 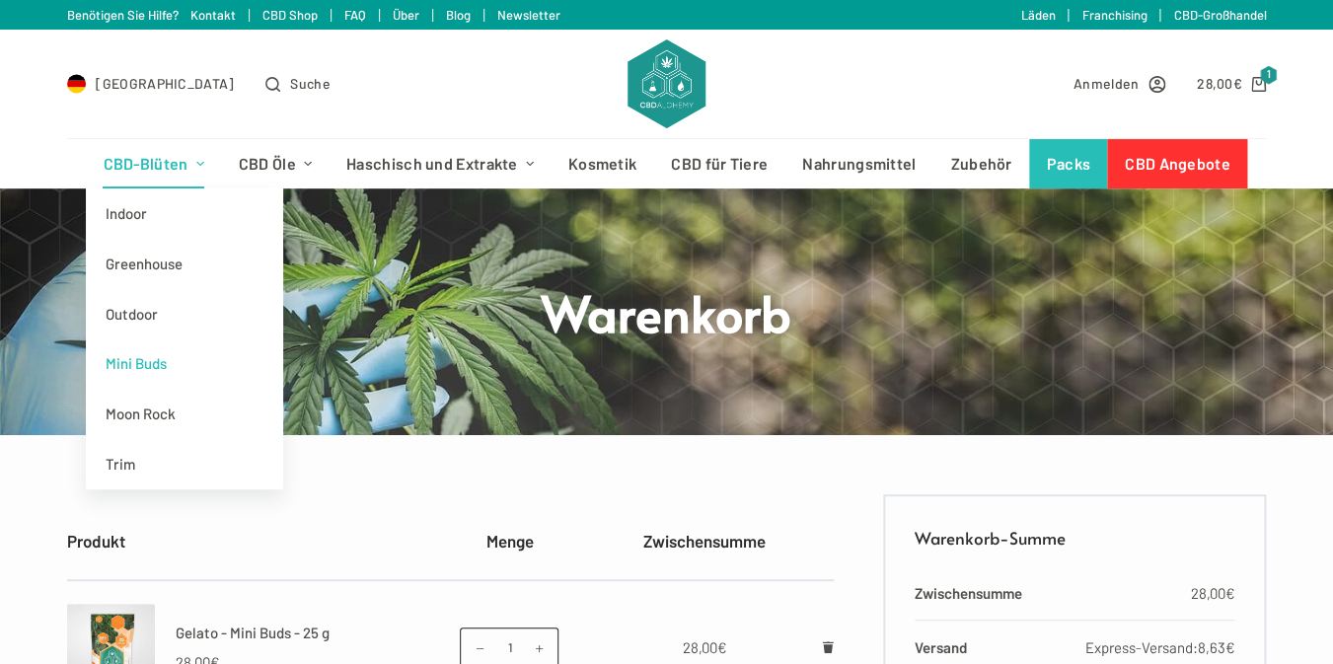 I want to click on a: Läden, so click(x=1037, y=15).